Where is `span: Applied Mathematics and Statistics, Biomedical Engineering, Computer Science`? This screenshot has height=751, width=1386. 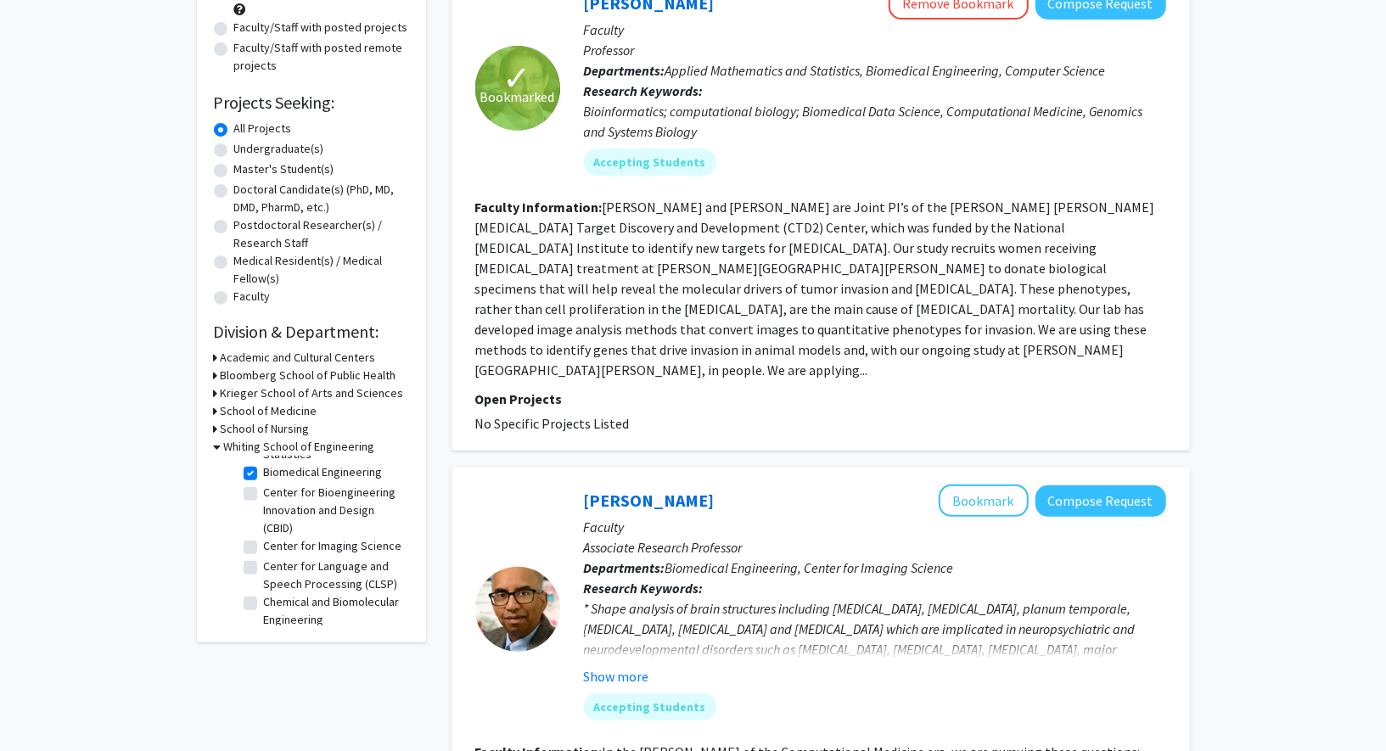
span: Applied Mathematics and Statistics, Biomedical Engineering, Computer Science is located at coordinates (885, 70).